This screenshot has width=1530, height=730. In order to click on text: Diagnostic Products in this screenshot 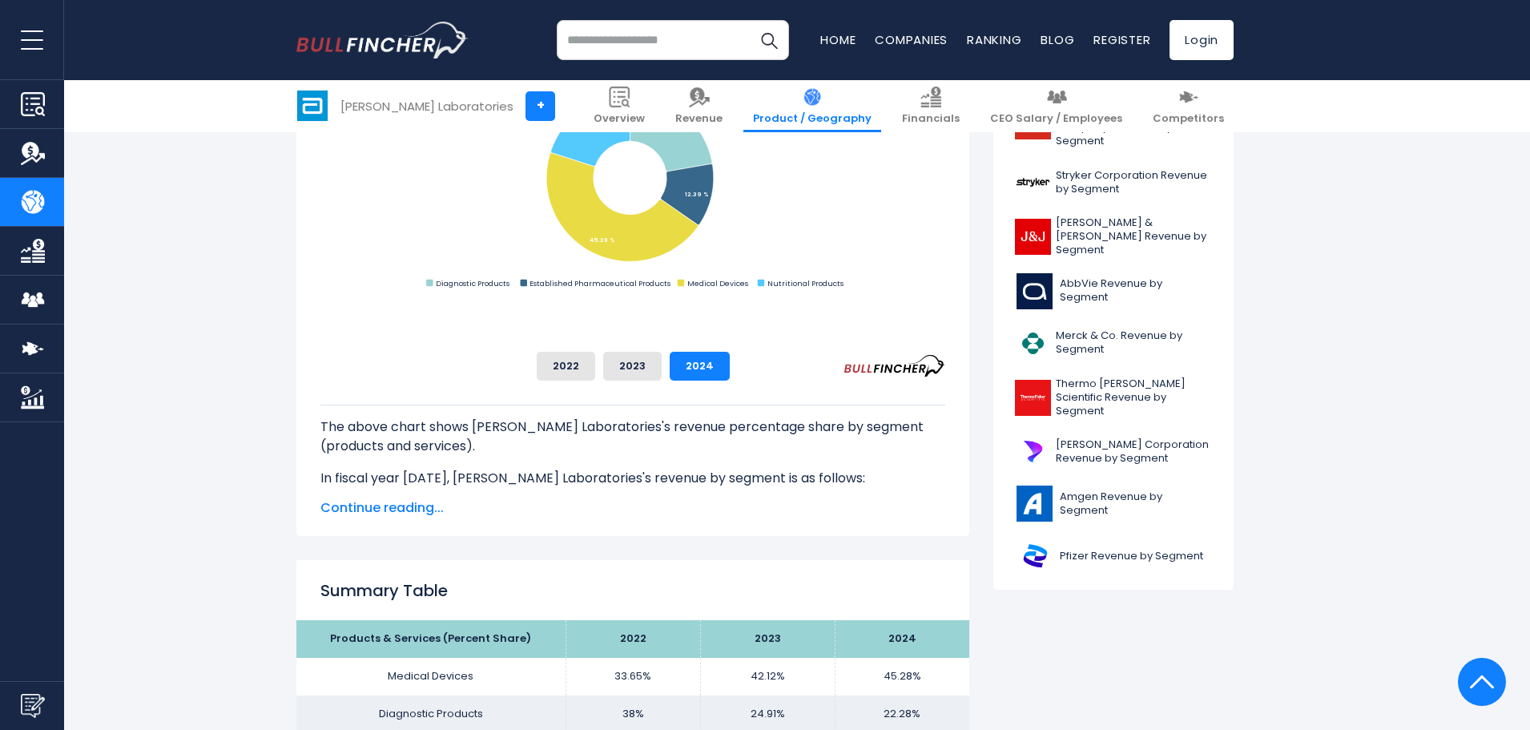, I will do `click(473, 283)`.